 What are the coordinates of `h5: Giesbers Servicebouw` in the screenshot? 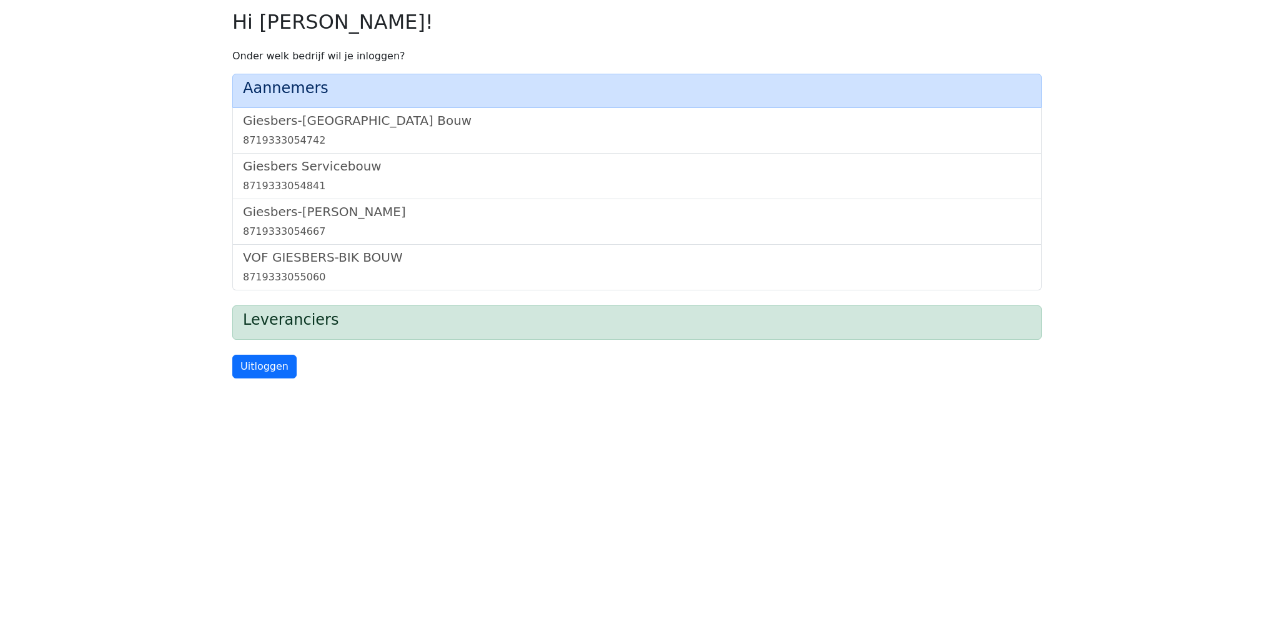 It's located at (637, 166).